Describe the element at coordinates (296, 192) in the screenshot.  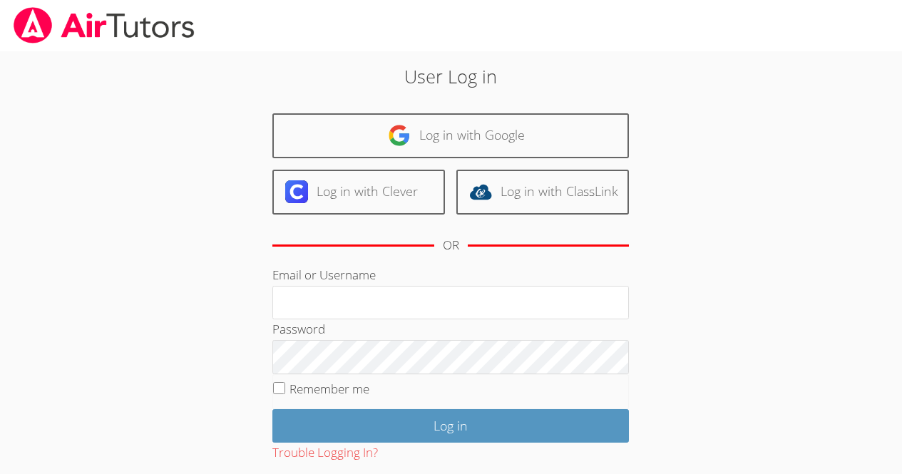
I see `img: clever-logo-6eab21bc6e7a338710f1a6ff85c0baf02591cd810cc4098c63d3a4b26e2feb20.svg` at that location.